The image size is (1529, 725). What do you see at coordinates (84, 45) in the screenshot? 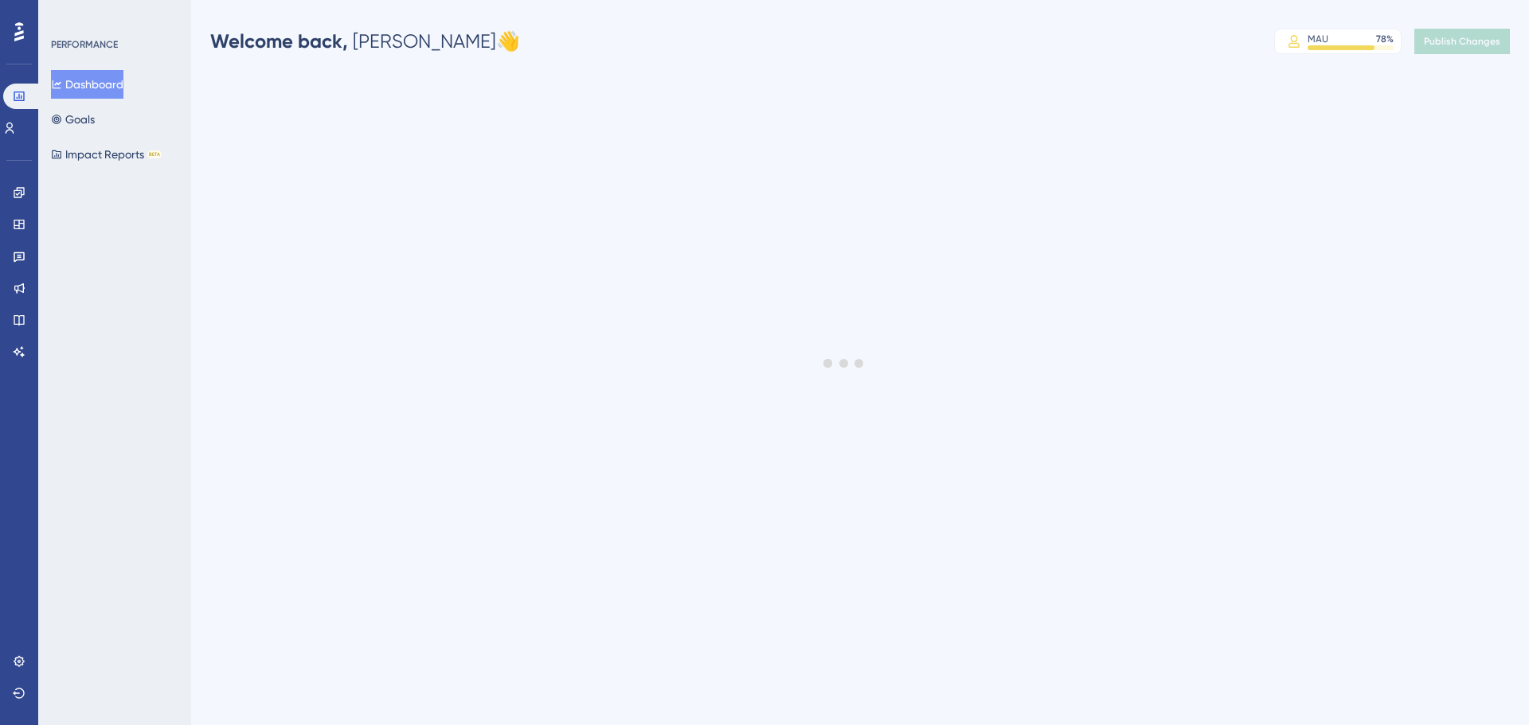
I see `div: PERFORMANCE` at bounding box center [84, 45].